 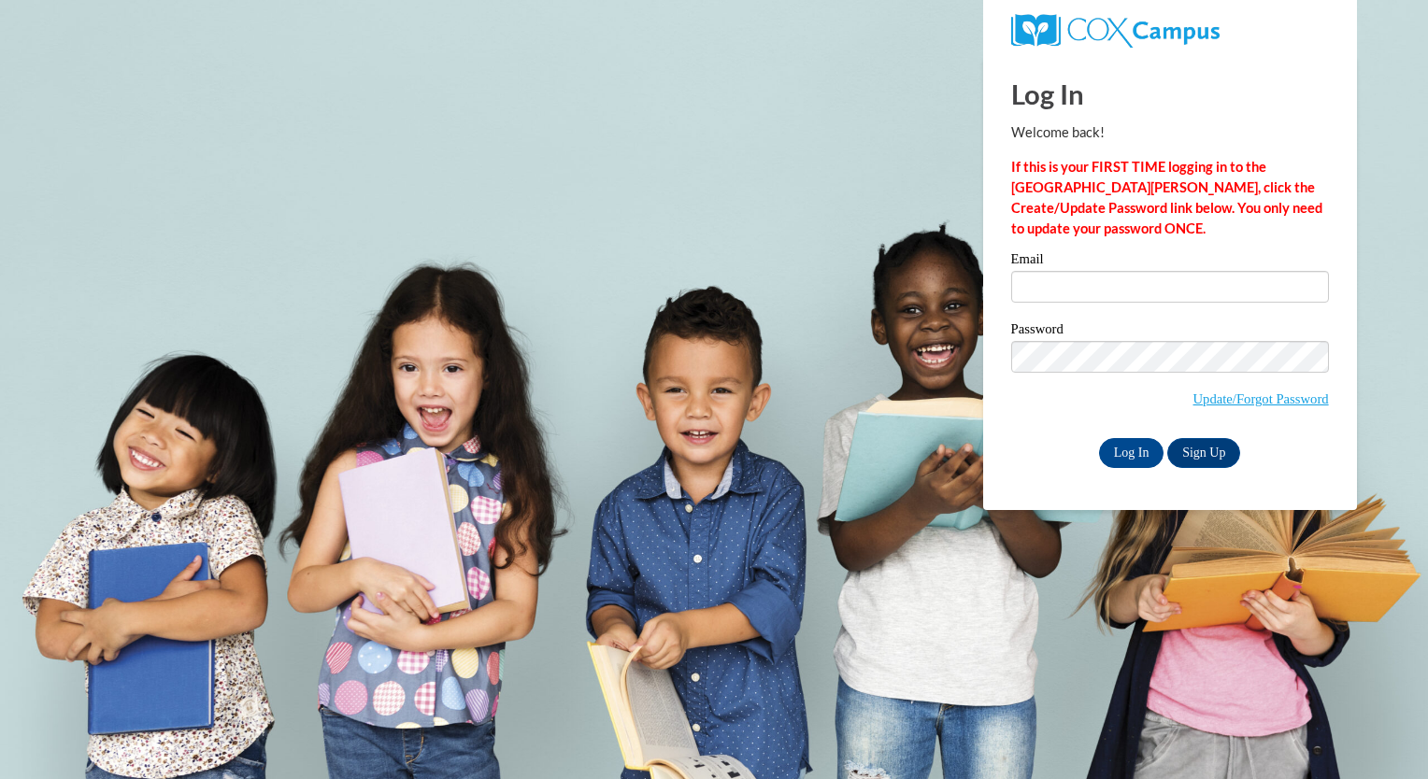 What do you see at coordinates (1261, 399) in the screenshot?
I see `a: Update/Forgot Password` at bounding box center [1261, 399].